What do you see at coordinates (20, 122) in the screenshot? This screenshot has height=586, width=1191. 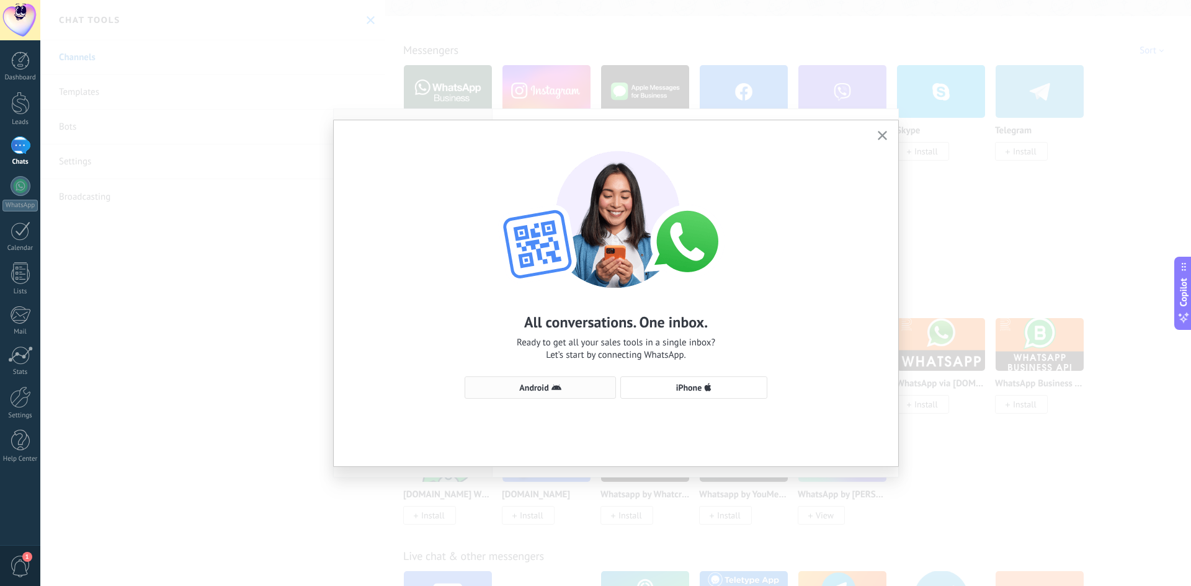 I see `div: Leads` at bounding box center [20, 122].